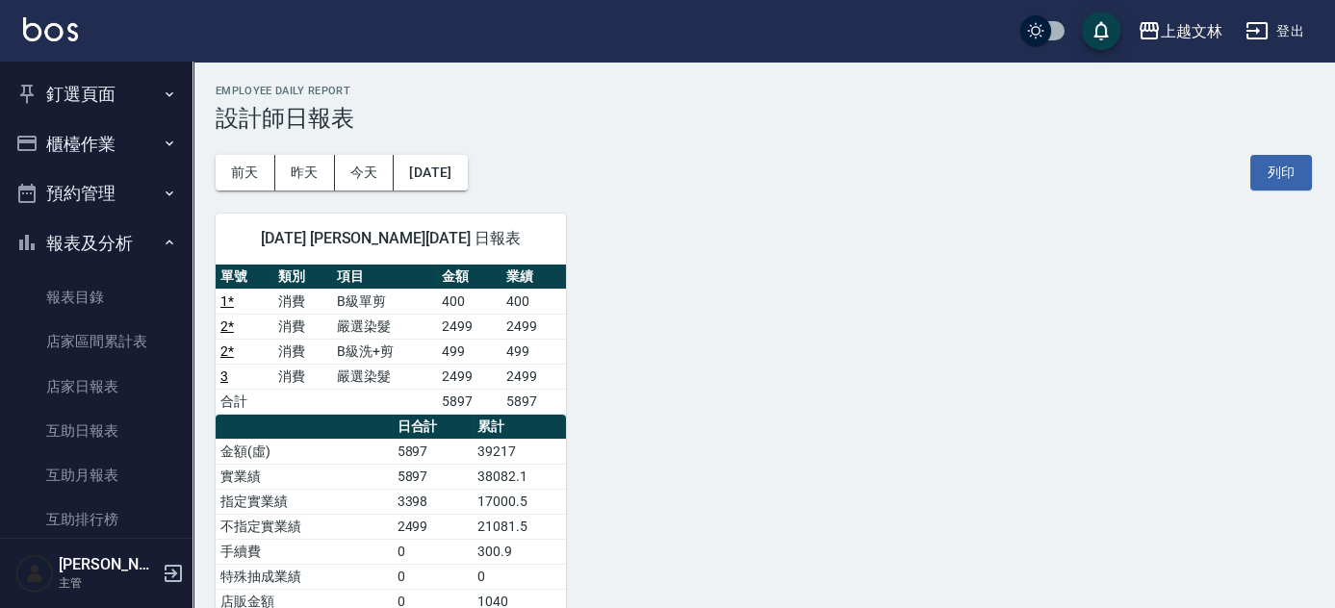  I want to click on th: 金額, so click(469, 277).